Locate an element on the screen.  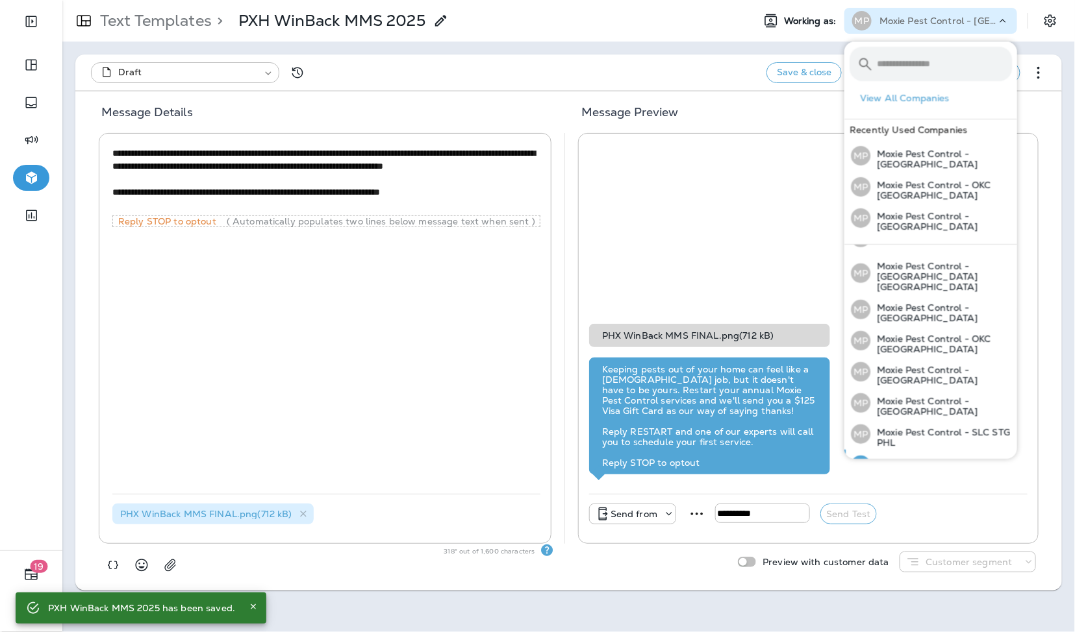
button: MPMoxie Pest Control - SLC STG PHL is located at coordinates (931, 434).